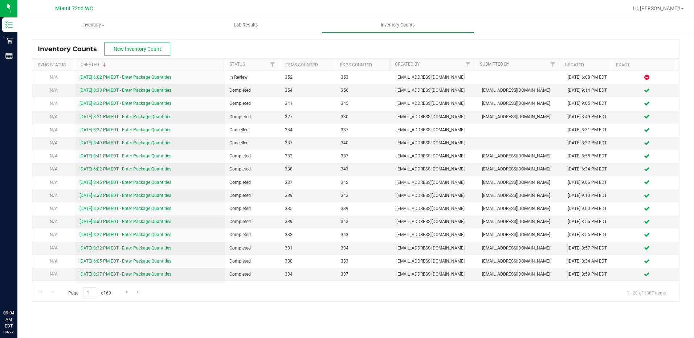 The image size is (694, 338). I want to click on inline-svg: Reports, so click(9, 56).